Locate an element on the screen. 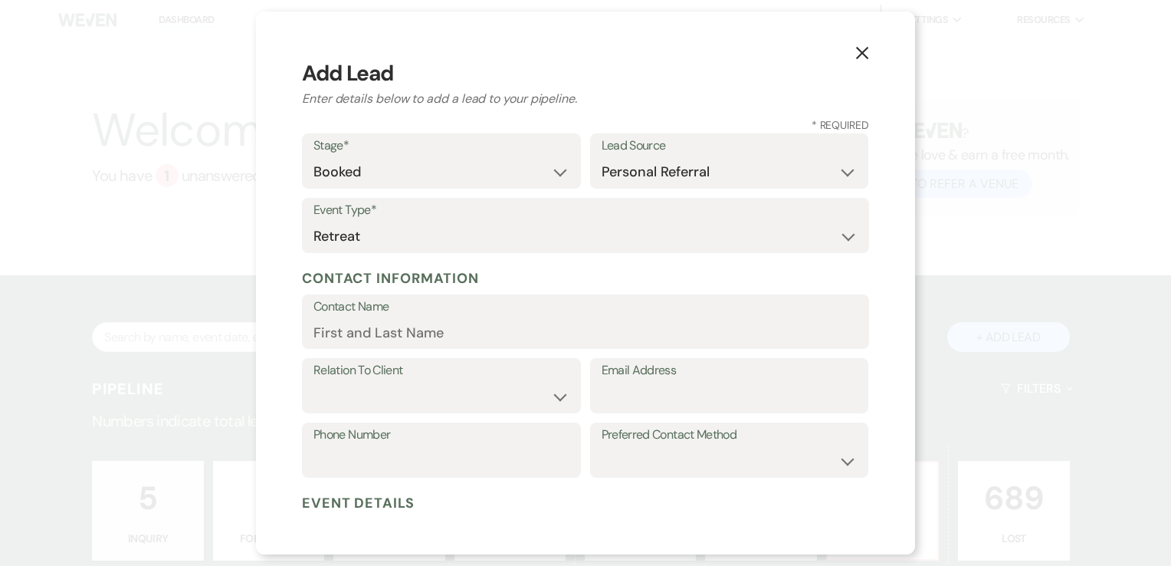 The height and width of the screenshot is (566, 1171). h5: Event Details is located at coordinates (586, 503).